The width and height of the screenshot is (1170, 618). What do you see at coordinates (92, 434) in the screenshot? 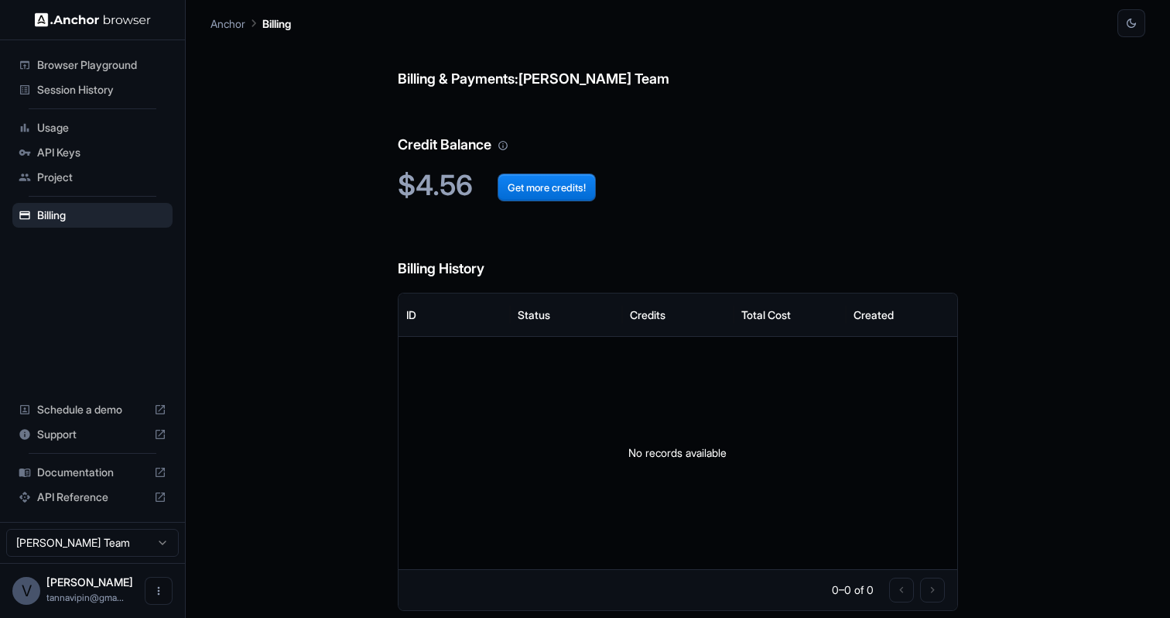
I see `span: Support` at bounding box center [92, 434].